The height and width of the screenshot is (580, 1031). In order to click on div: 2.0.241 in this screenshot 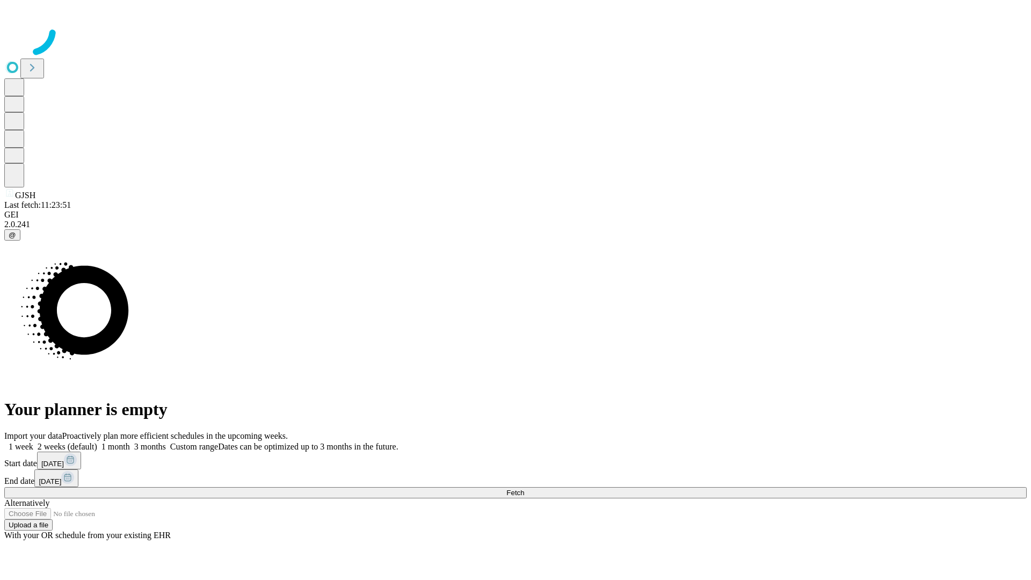, I will do `click(515, 224)`.